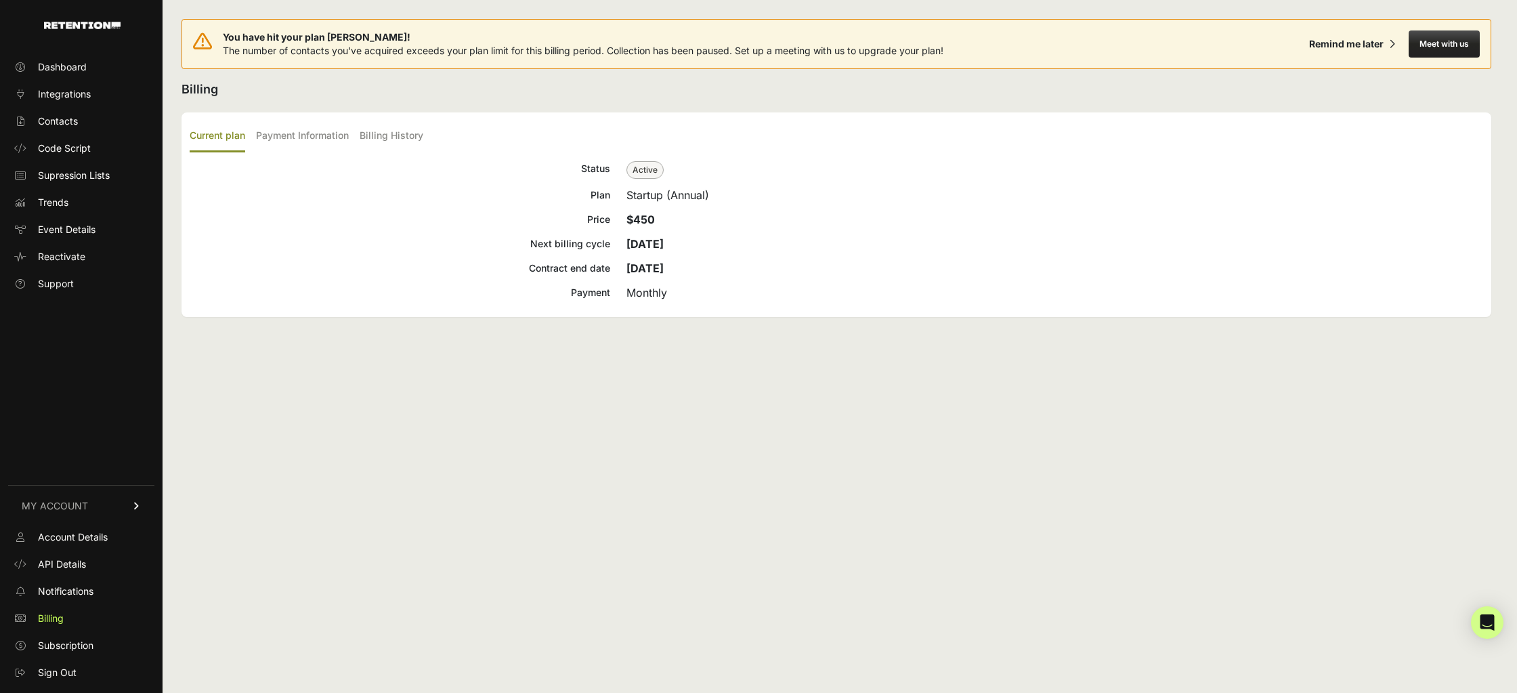 The image size is (1517, 693). What do you see at coordinates (641, 219) in the screenshot?
I see `strong: $450` at bounding box center [641, 219].